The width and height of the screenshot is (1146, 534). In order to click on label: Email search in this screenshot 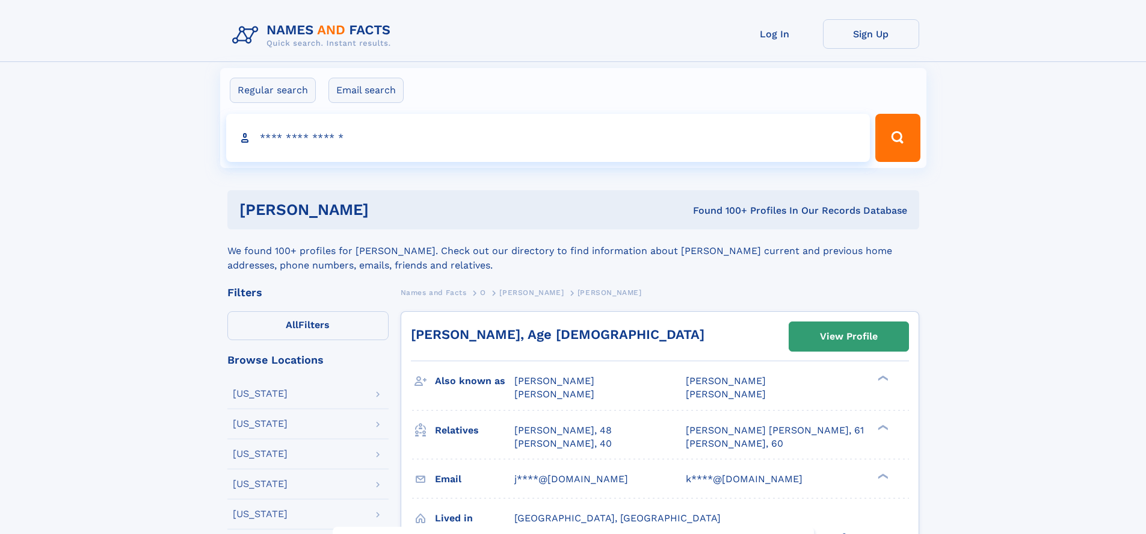, I will do `click(366, 90)`.